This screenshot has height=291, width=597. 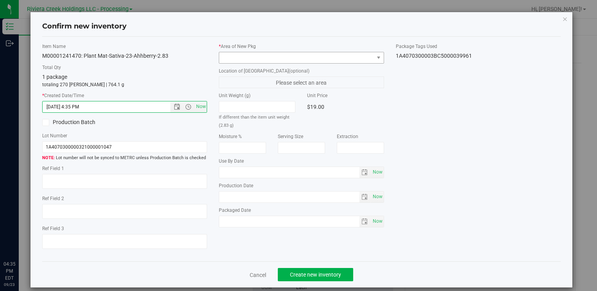 What do you see at coordinates (299, 71) in the screenshot?
I see `span: (optional)` at bounding box center [299, 71].